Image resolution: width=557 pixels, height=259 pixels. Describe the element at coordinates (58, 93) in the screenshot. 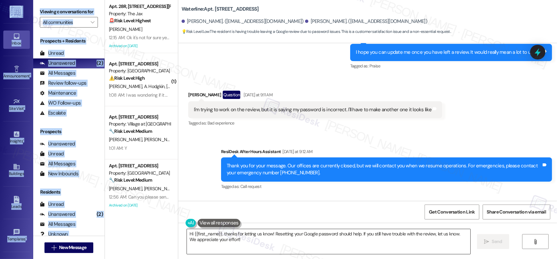

I see `div: Maintenance` at that location.